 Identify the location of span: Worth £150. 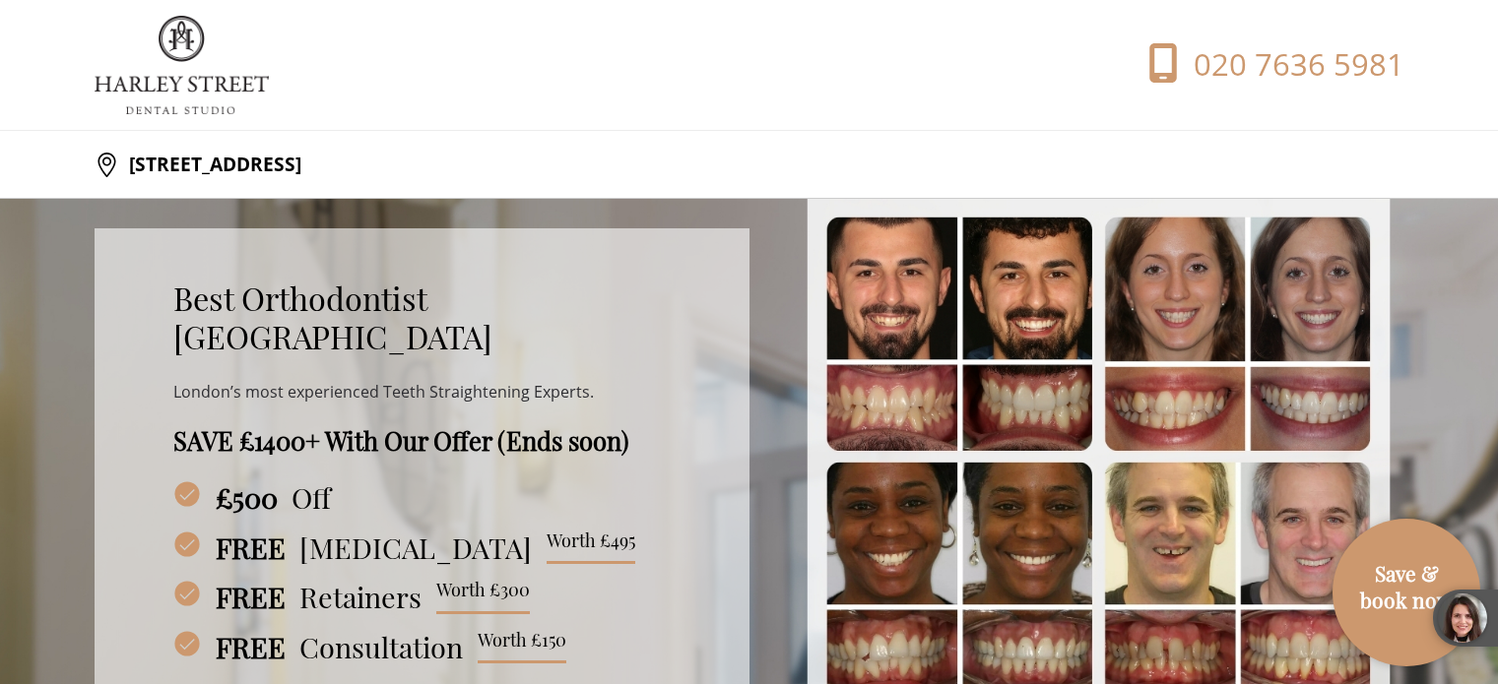
(522, 647).